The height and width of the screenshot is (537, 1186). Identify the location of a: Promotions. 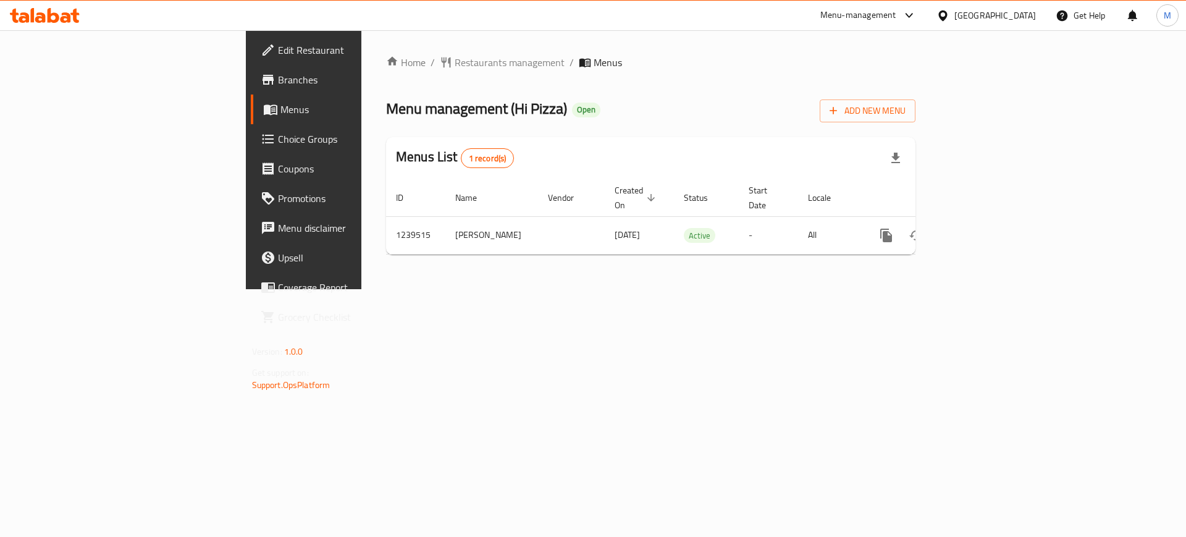
(347, 198).